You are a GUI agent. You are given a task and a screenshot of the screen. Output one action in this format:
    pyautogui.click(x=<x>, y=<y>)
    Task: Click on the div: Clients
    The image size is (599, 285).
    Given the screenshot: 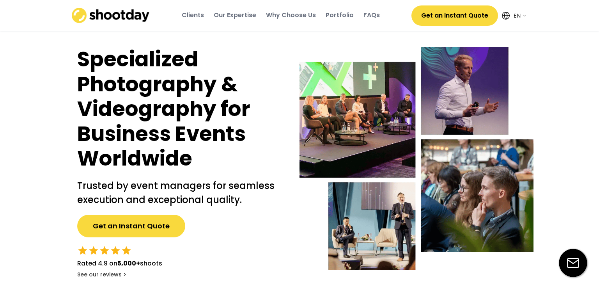 What is the action you would take?
    pyautogui.click(x=193, y=15)
    